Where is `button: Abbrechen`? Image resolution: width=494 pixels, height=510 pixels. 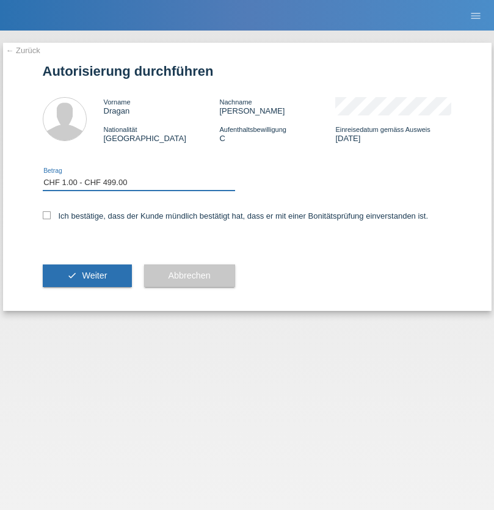
button: Abbrechen is located at coordinates (189, 276).